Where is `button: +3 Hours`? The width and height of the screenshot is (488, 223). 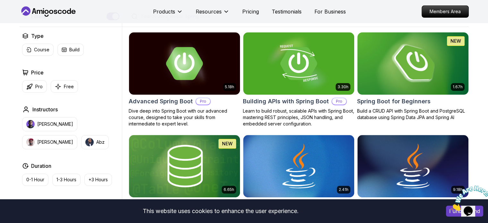 button: +3 Hours is located at coordinates (98, 180).